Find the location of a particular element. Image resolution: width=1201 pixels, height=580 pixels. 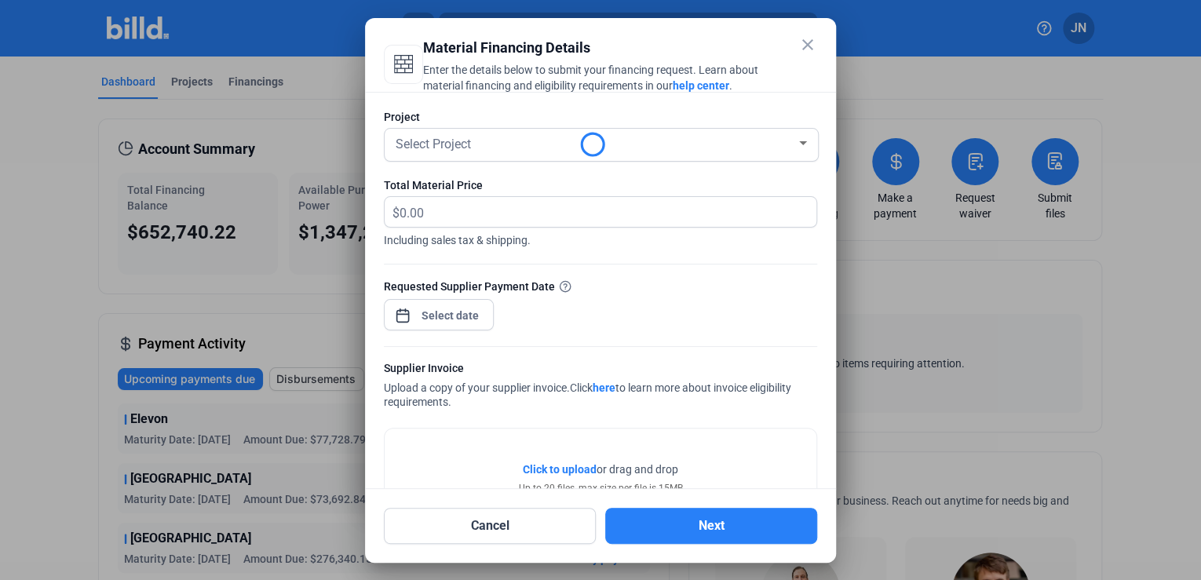

div: Total Material Price is located at coordinates (600, 185).